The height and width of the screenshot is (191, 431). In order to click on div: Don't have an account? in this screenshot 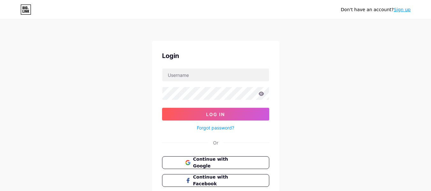, I will do `click(376, 10)`.